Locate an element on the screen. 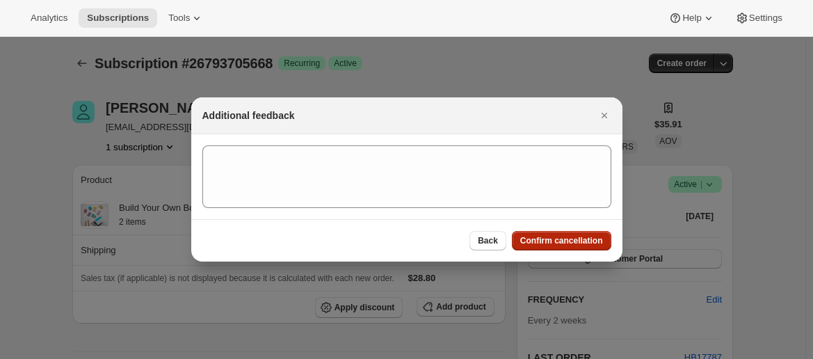 The image size is (813, 359). button: Confirm cancellation is located at coordinates (561, 241).